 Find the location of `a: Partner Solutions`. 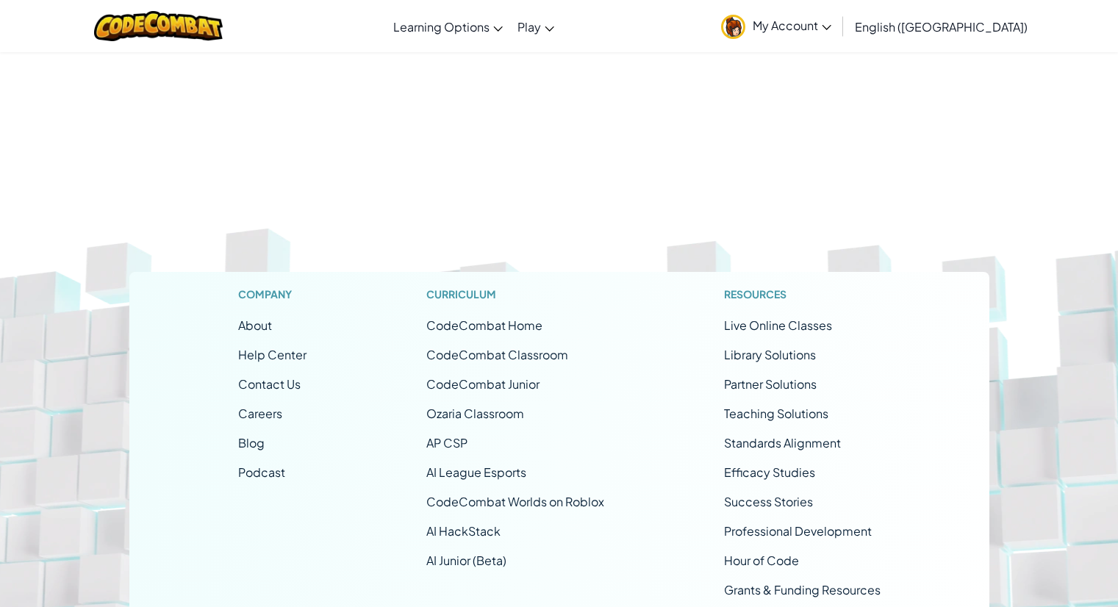

a: Partner Solutions is located at coordinates (770, 384).